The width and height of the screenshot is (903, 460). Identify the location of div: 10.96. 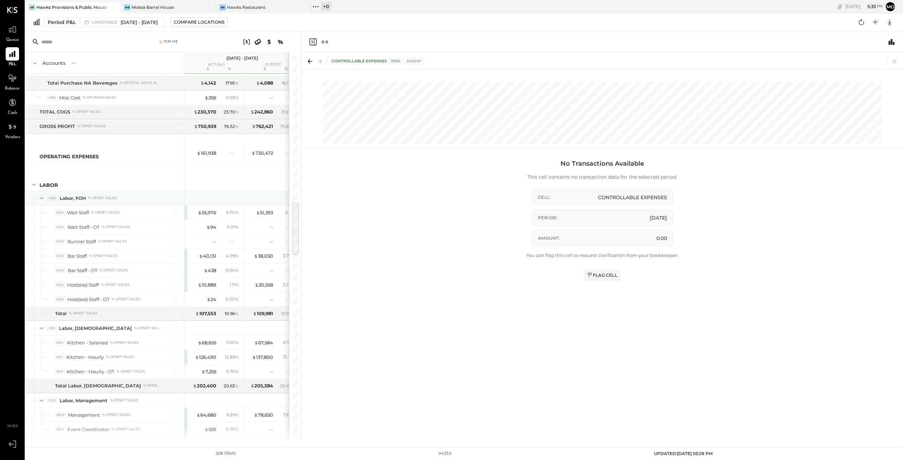
(232, 314).